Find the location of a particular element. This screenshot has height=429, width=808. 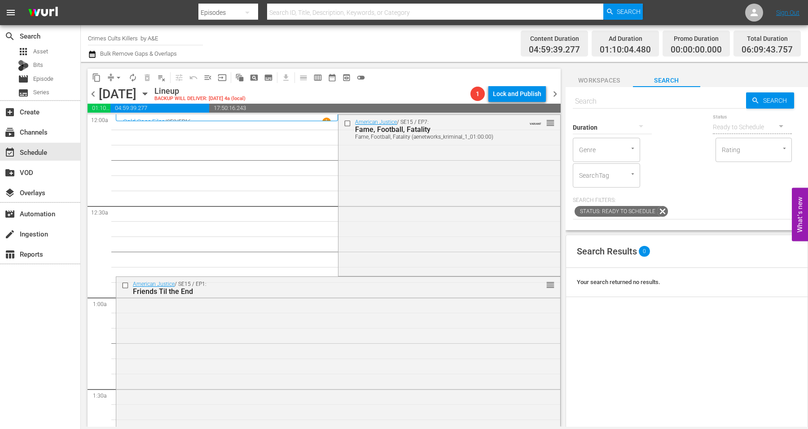

button: Lock and Publish is located at coordinates (517, 94).